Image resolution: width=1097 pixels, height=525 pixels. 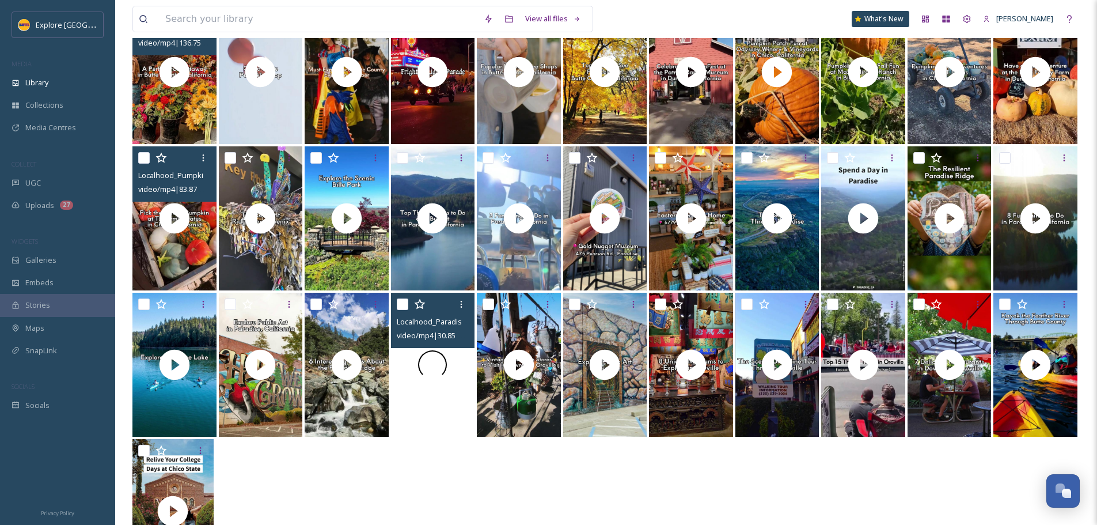 What do you see at coordinates (196, 42) in the screenshot?
I see `span: video/mp4 | 136.75 MB | 1440 x 2560` at bounding box center [196, 42].